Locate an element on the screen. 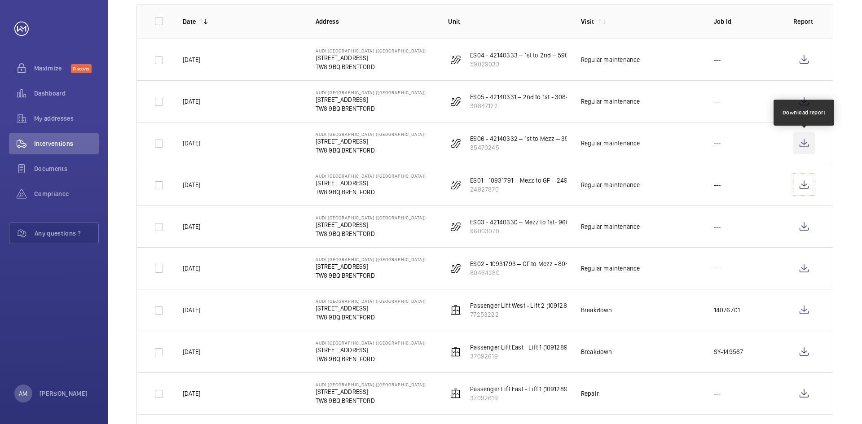  p: Address is located at coordinates (375, 22).